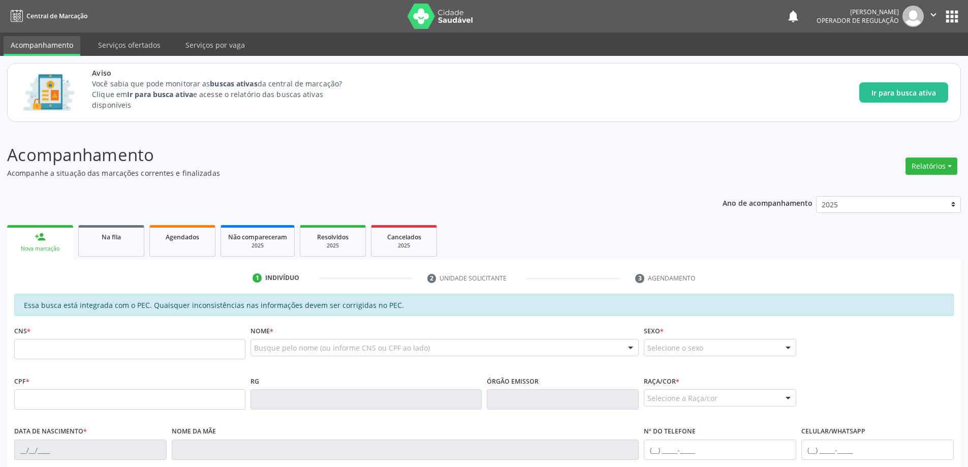  What do you see at coordinates (215, 45) in the screenshot?
I see `a: Serviços por vaga` at bounding box center [215, 45].